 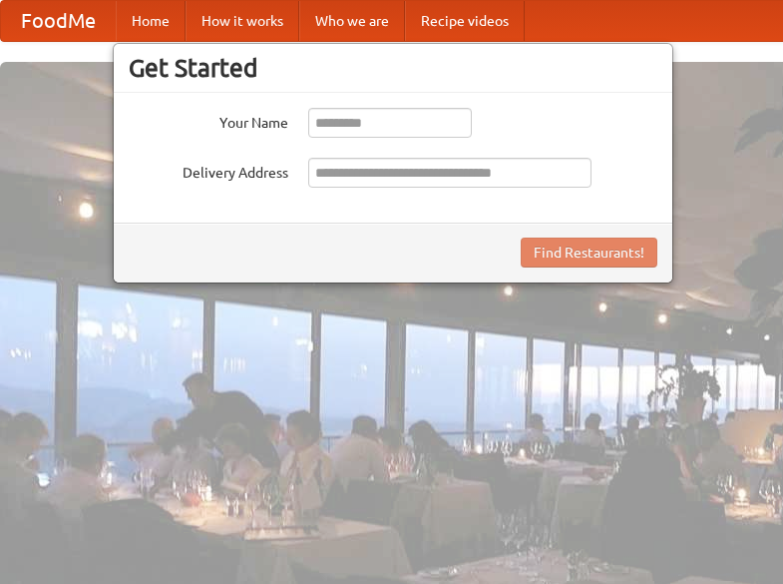 I want to click on a: FoodMe, so click(x=58, y=21).